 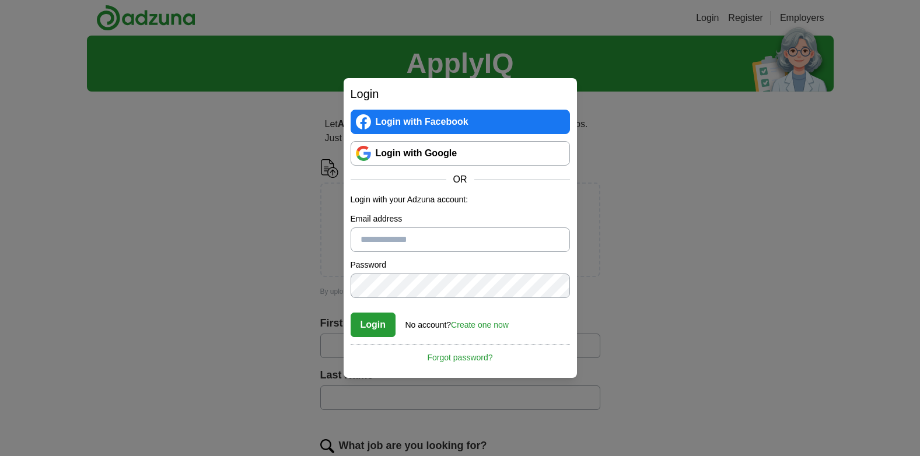 What do you see at coordinates (460, 354) in the screenshot?
I see `a: Forgot password?` at bounding box center [460, 354].